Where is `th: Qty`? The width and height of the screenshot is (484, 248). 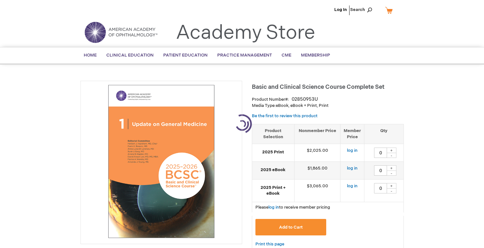
th: Qty is located at coordinates (384, 134).